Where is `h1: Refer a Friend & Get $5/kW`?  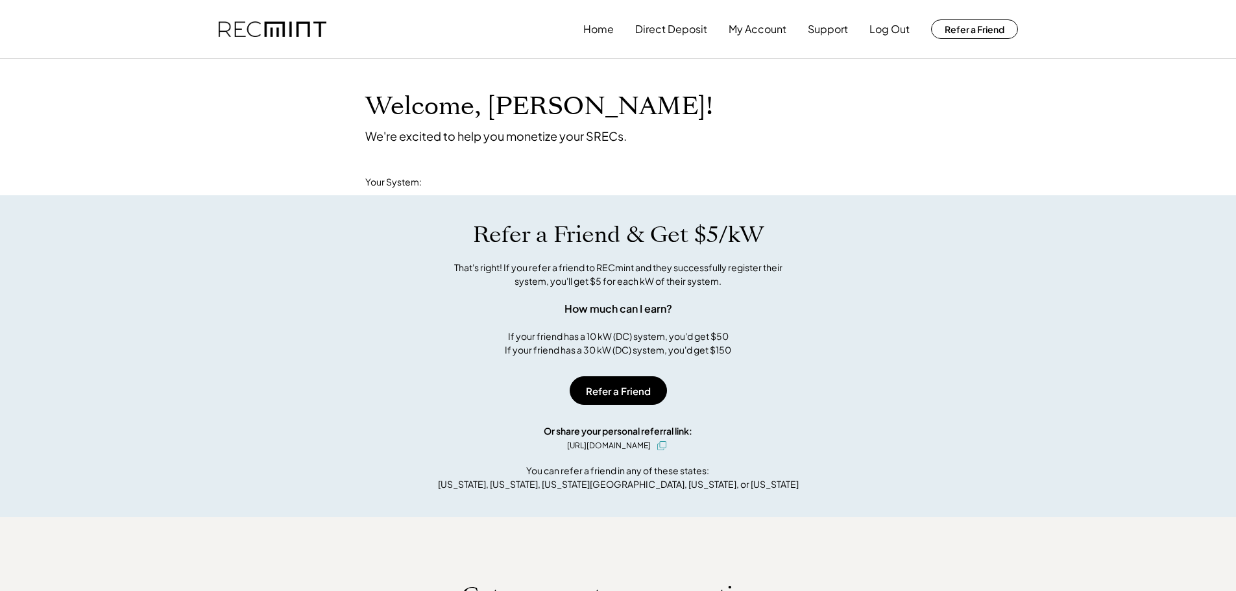
h1: Refer a Friend & Get $5/kW is located at coordinates (618, 235).